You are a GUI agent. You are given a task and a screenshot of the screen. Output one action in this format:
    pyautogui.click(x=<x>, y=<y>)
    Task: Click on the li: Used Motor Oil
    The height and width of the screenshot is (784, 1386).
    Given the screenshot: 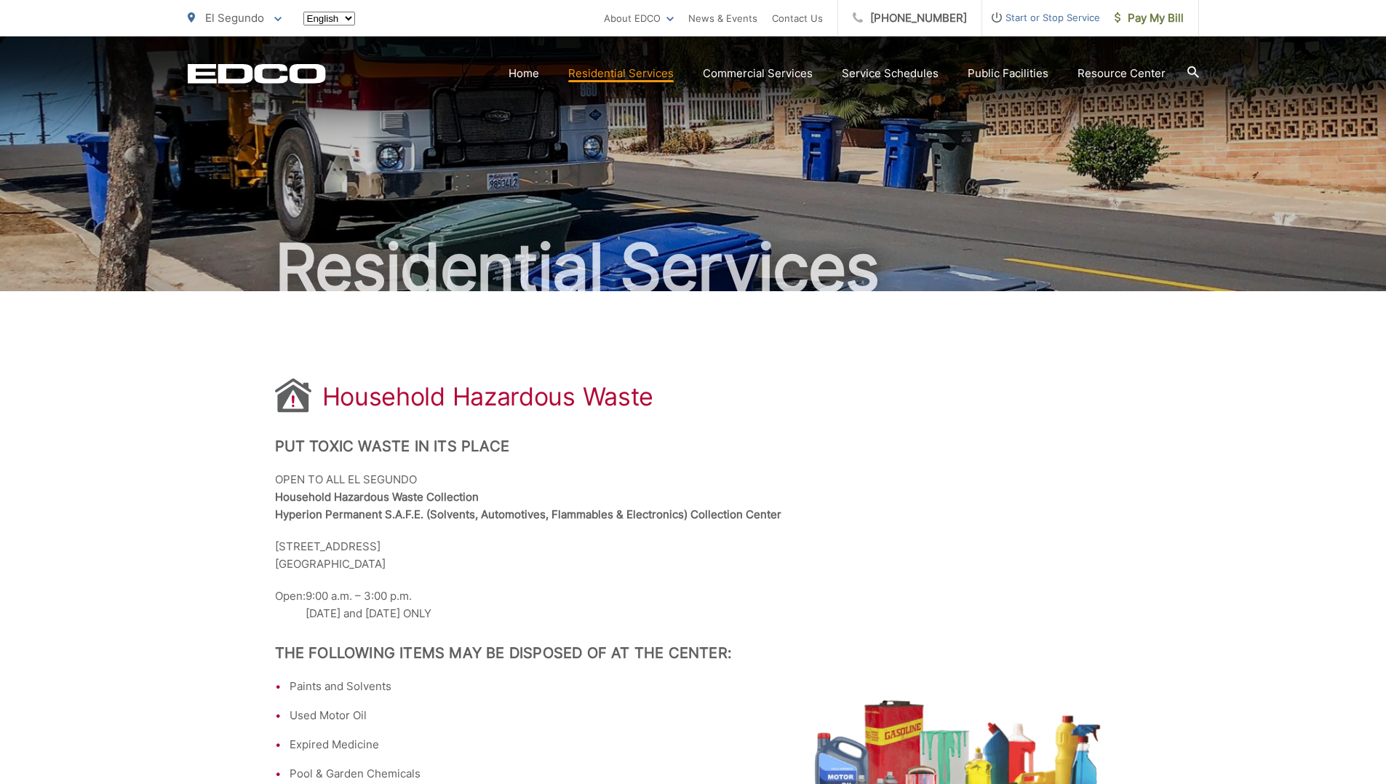 What is the action you would take?
    pyautogui.click(x=355, y=715)
    